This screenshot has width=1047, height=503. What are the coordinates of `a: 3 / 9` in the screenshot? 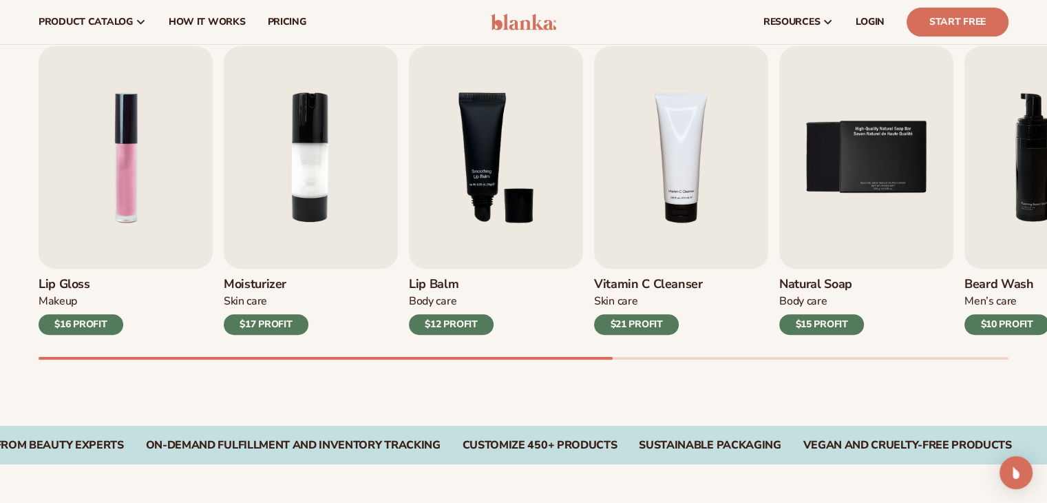 It's located at (496, 190).